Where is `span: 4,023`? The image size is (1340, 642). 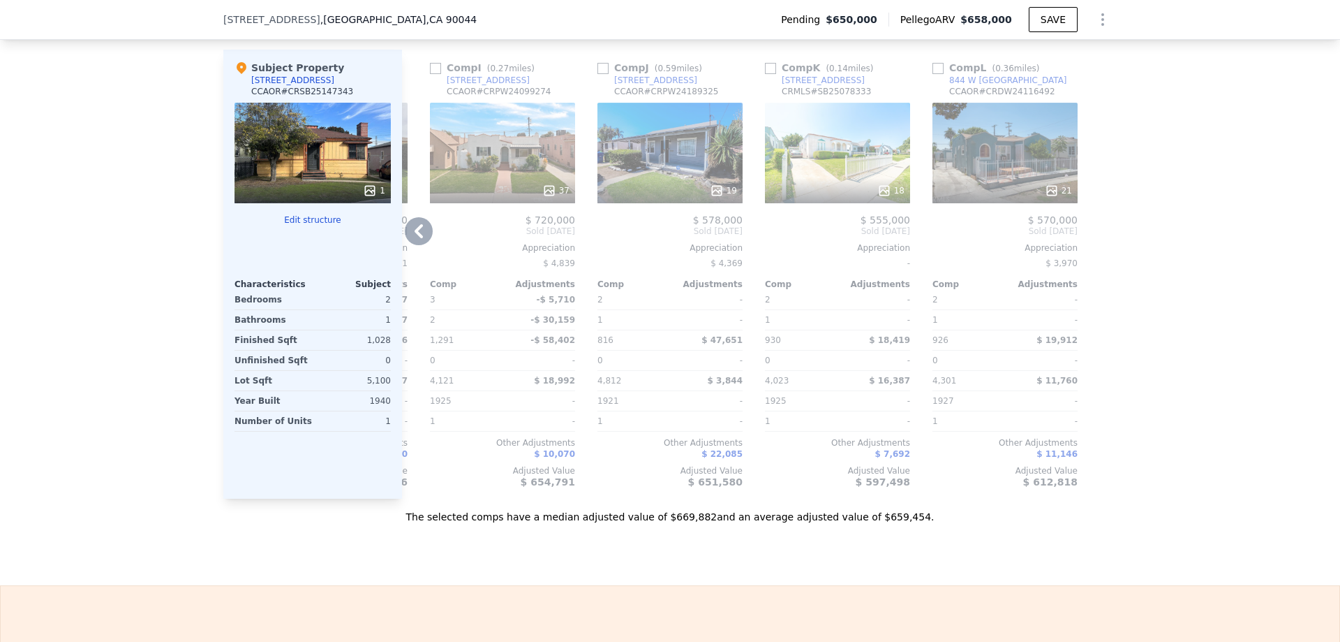 span: 4,023 is located at coordinates (777, 381).